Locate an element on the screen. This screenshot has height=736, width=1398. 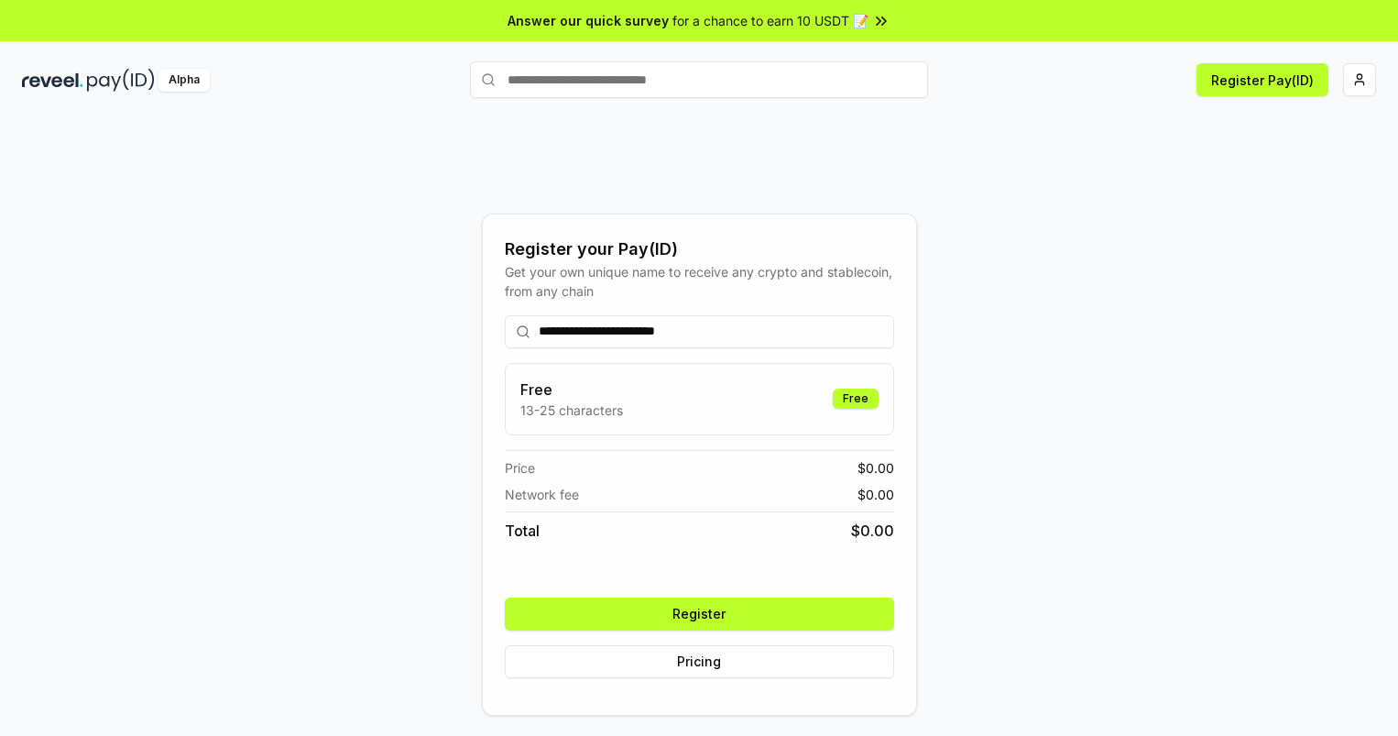
span: Answer our quick survey is located at coordinates (588, 20).